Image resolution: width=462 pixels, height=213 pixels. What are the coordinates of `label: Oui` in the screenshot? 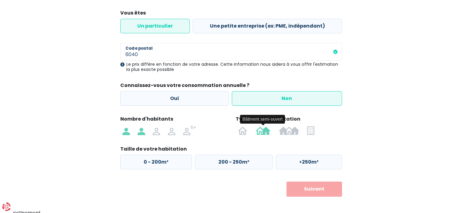 It's located at (175, 99).